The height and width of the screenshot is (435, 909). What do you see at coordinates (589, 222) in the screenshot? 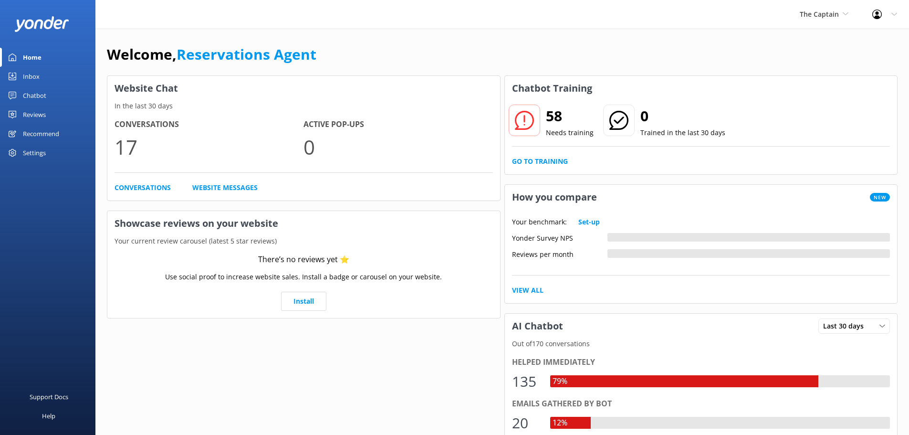
I see `a: Set-up` at bounding box center [589, 222].